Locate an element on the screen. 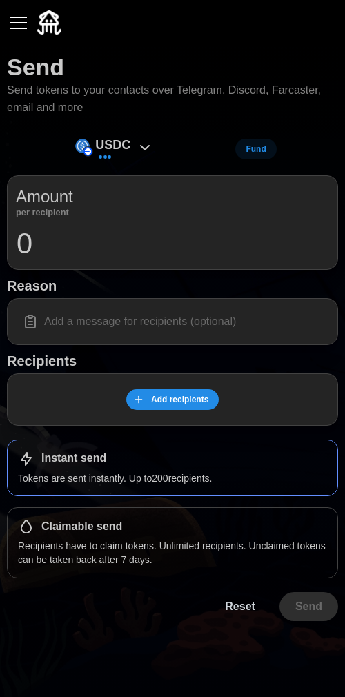 The image size is (345, 697). h1: Send is located at coordinates (35, 67).